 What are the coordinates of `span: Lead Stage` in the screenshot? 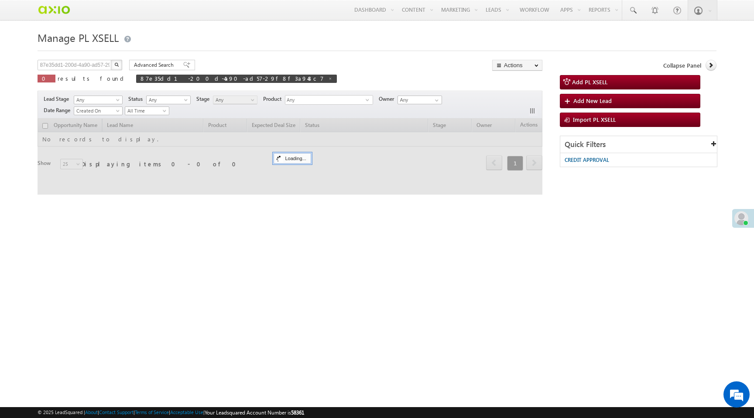 It's located at (58, 99).